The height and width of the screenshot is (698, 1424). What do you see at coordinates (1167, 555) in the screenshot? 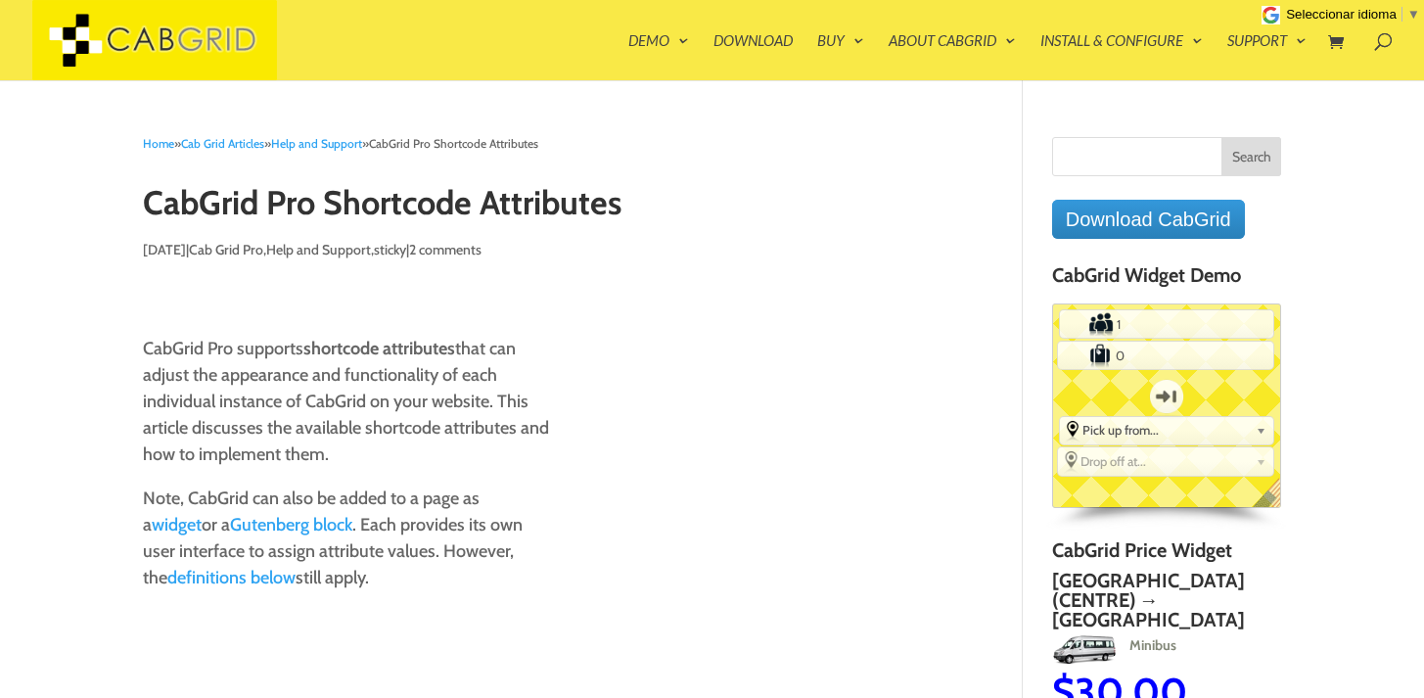
I see `h4: CabGrid Price Widget` at bounding box center [1167, 555].